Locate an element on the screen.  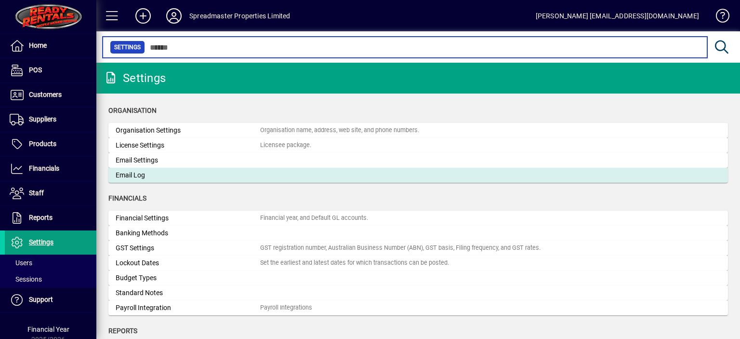
a: Financial SettingsFinancial year, and Default GL accounts. is located at coordinates (418, 218).